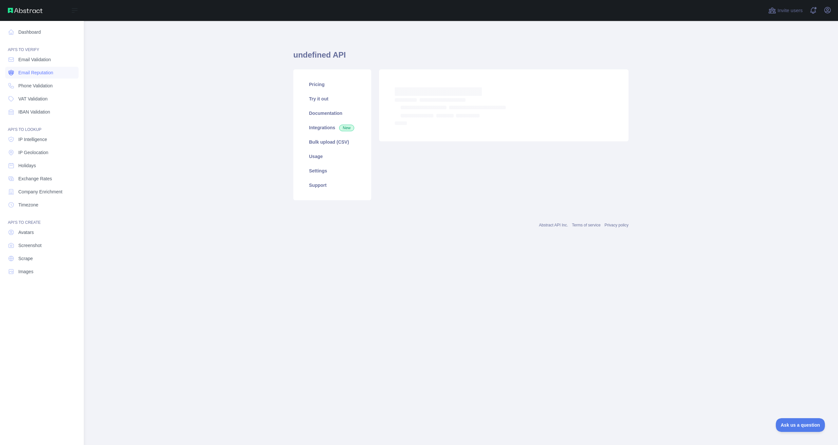 This screenshot has width=838, height=445. I want to click on a: Support, so click(332, 185).